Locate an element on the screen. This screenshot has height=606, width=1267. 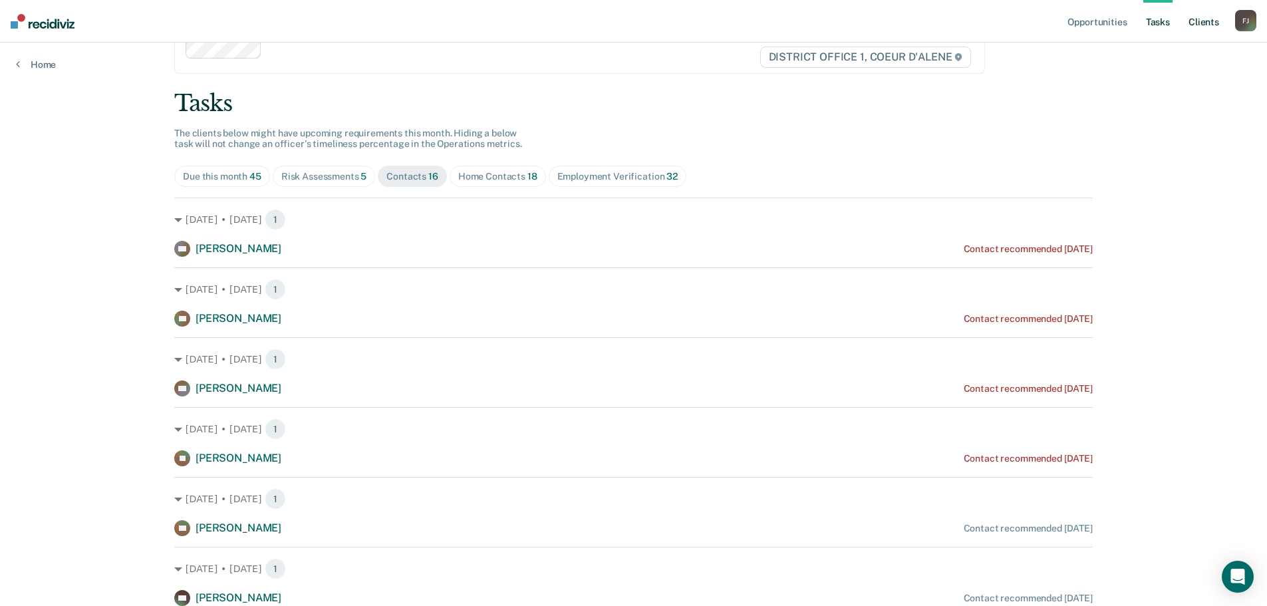
div: Risk Assessments is located at coordinates (324, 176).